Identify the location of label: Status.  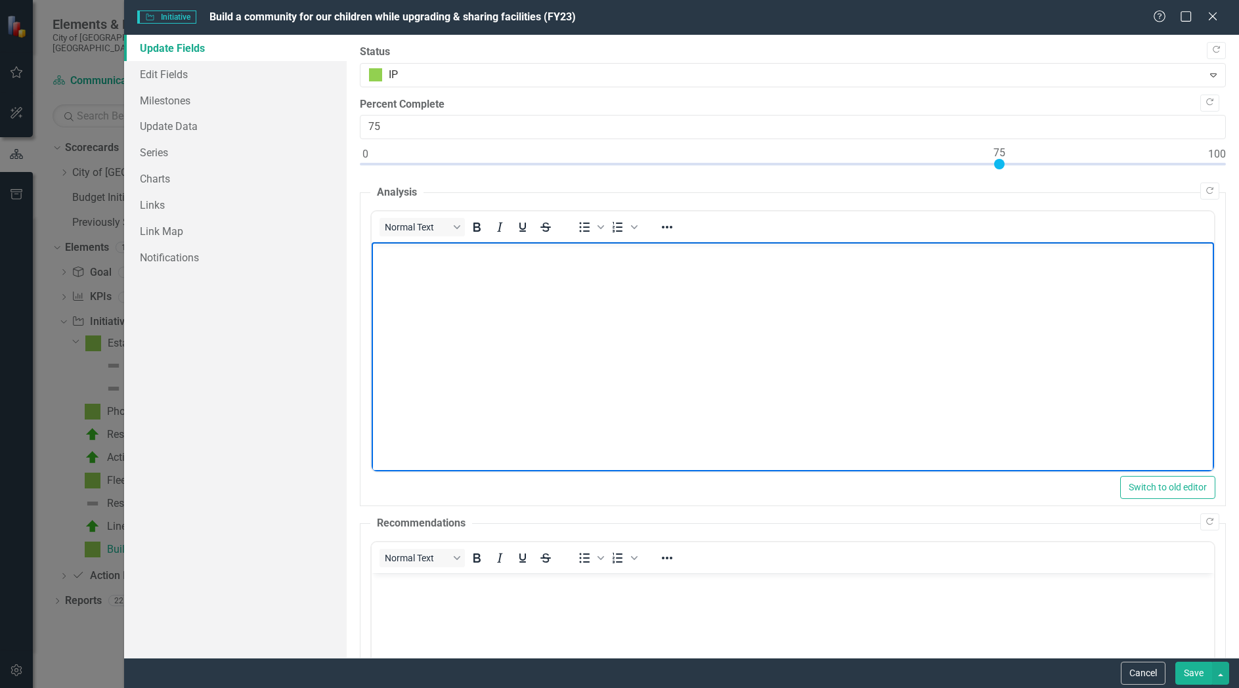
(793, 52).